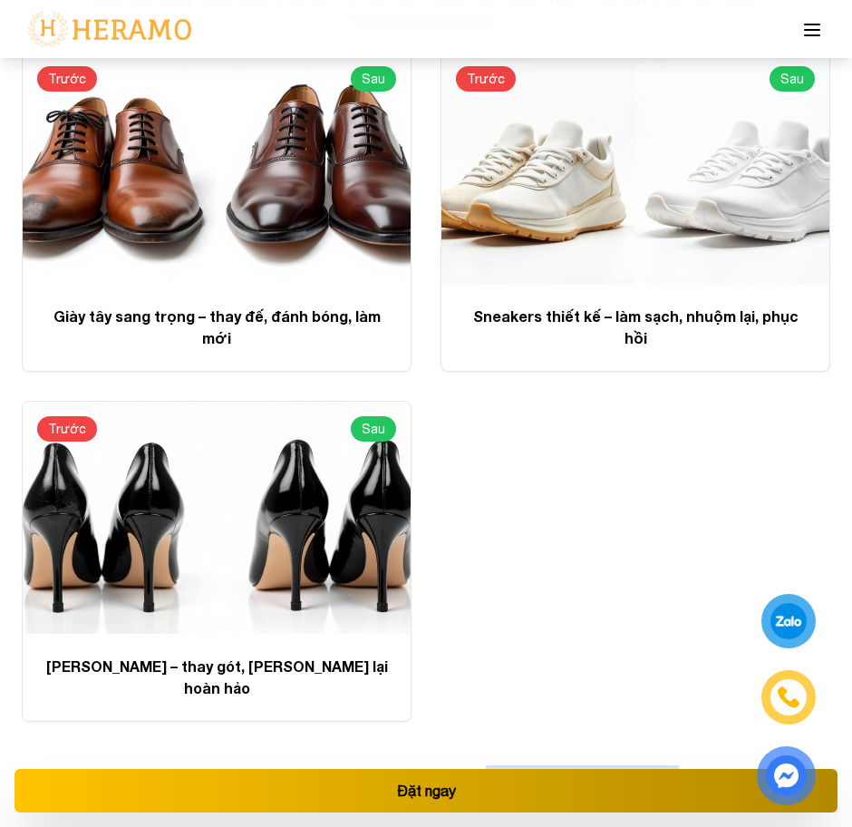  I want to click on p: Giày tây sang trọng – thay đế, đánh bóng, làm mới, so click(217, 327).